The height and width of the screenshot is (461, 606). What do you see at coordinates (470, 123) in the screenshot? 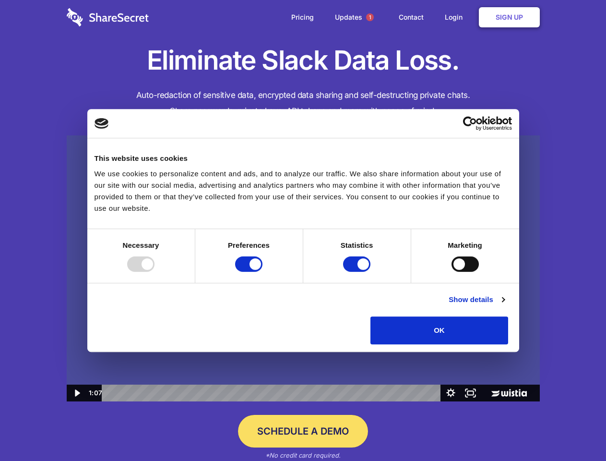
I see `a: Usercentrics Cookiebot - opens in a new window` at bounding box center [470, 123].